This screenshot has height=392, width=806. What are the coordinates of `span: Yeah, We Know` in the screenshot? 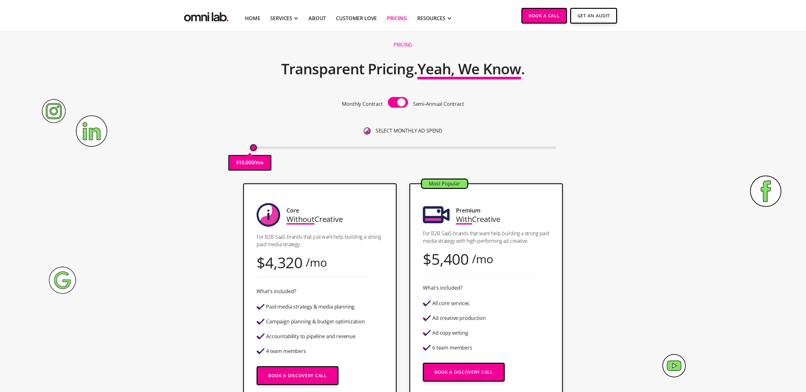 It's located at (469, 69).